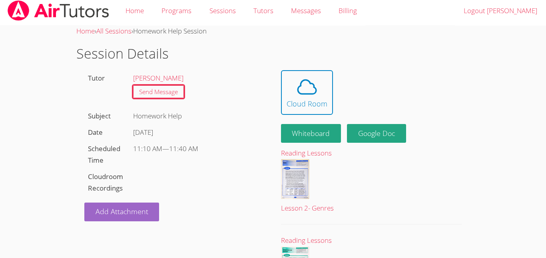 The width and height of the screenshot is (546, 258). What do you see at coordinates (306, 10) in the screenshot?
I see `span: Messages` at bounding box center [306, 10].